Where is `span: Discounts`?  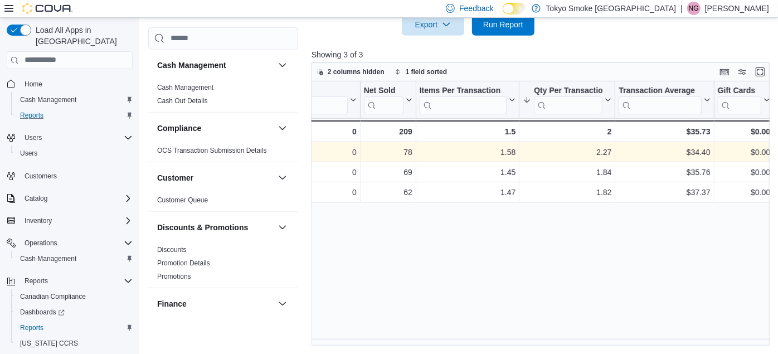 span: Discounts is located at coordinates (172, 249).